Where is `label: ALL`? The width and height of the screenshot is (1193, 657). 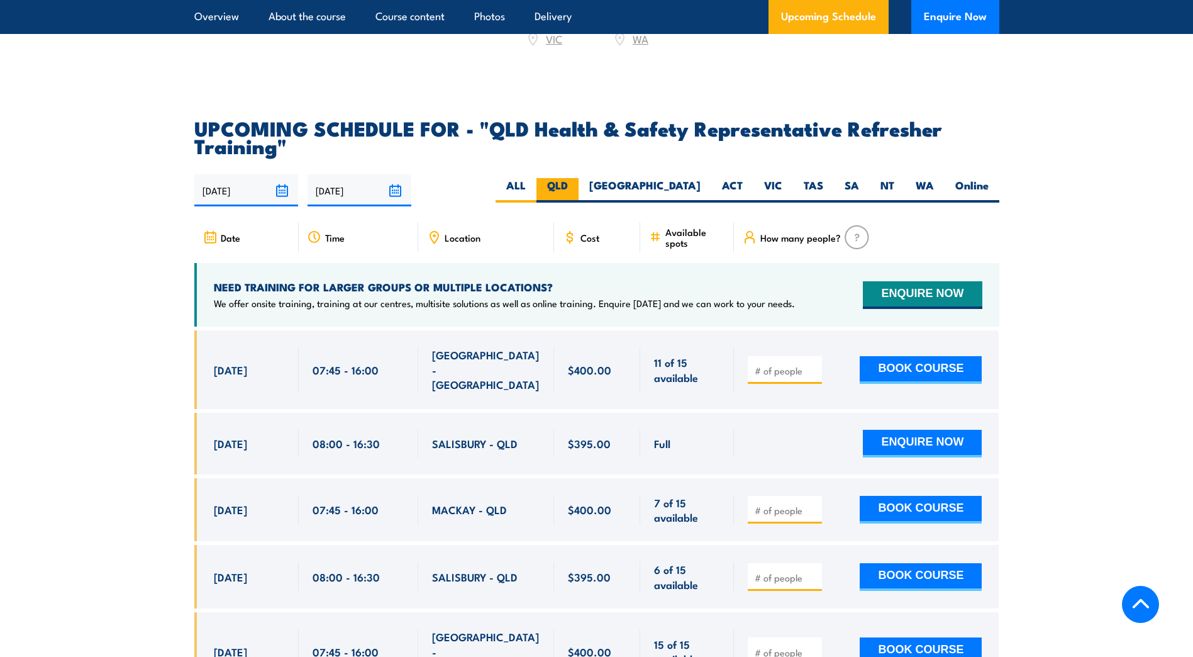 label: ALL is located at coordinates (516, 190).